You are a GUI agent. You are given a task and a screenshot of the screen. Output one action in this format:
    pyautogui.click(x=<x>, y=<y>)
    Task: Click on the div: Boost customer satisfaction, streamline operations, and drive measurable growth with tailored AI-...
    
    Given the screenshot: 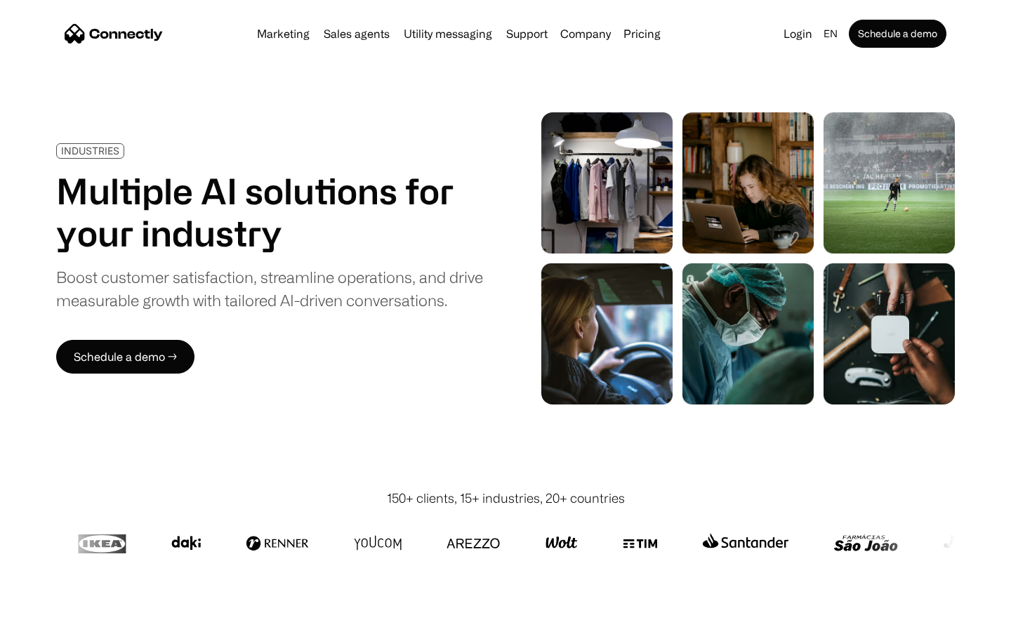 What is the action you would take?
    pyautogui.click(x=269, y=288)
    